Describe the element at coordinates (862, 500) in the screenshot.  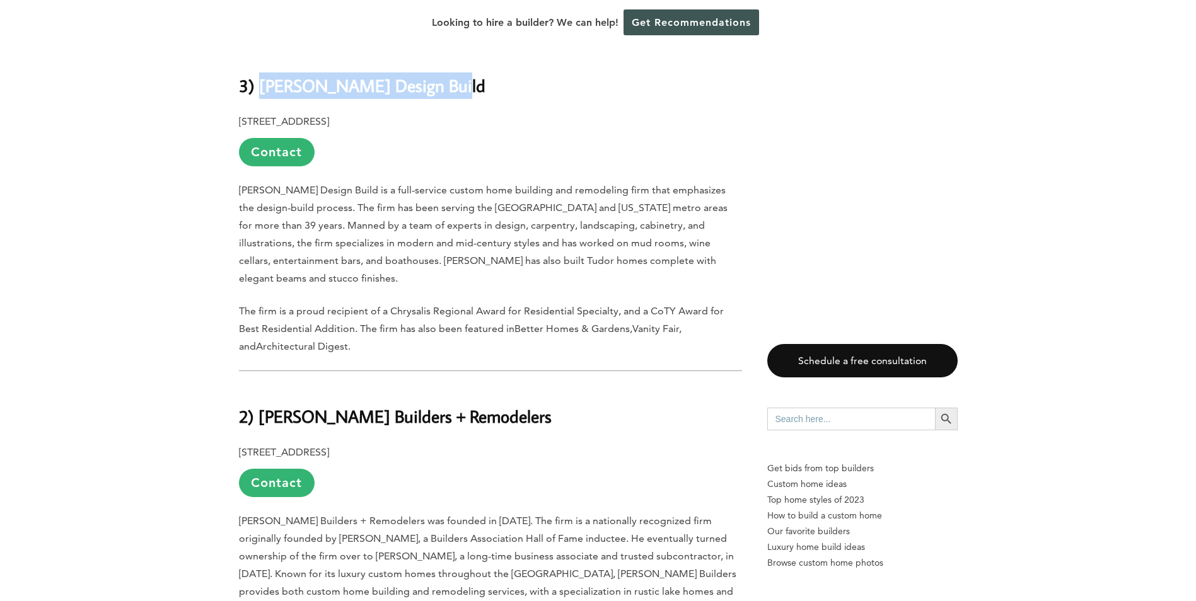
I see `a: Top home styles of 2023` at that location.